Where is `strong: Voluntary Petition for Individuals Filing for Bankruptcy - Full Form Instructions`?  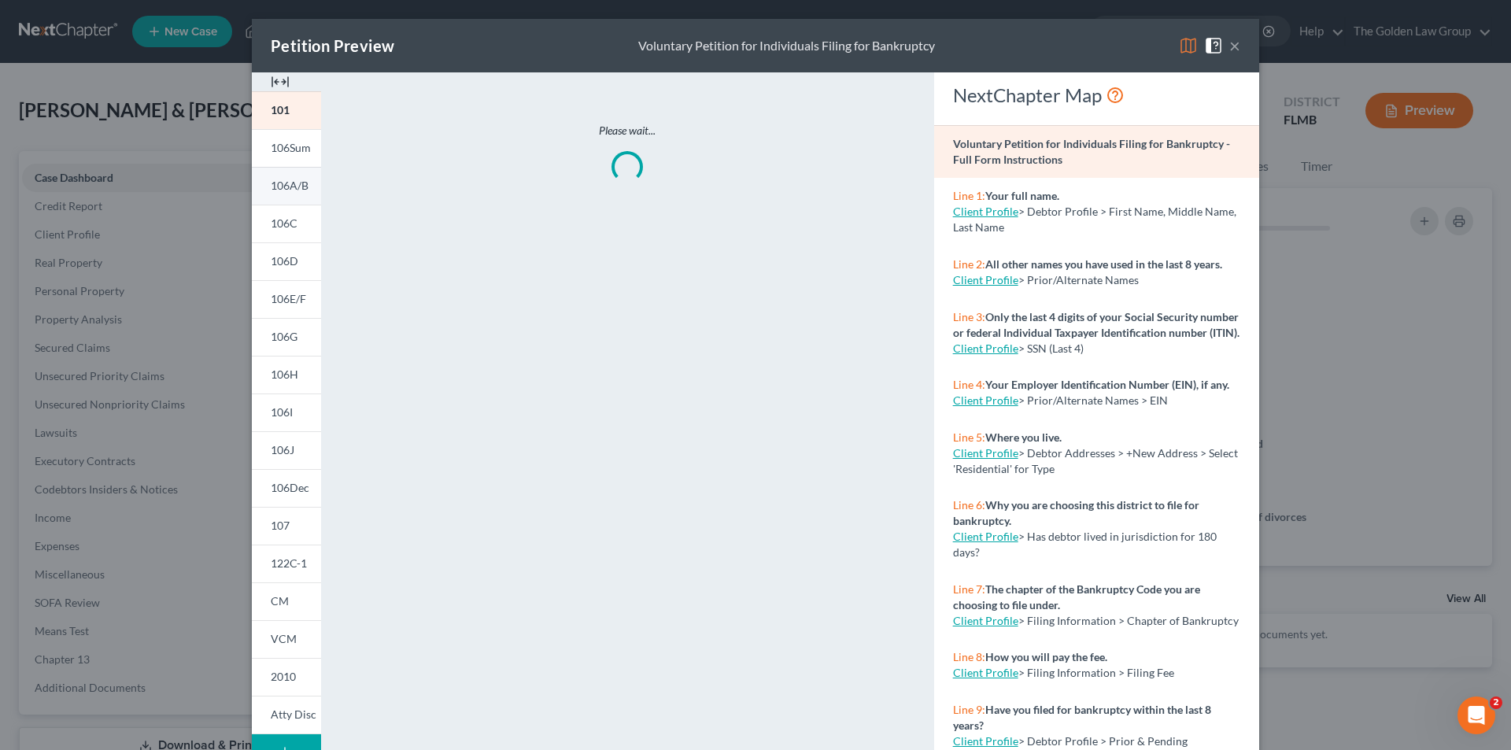
strong: Voluntary Petition for Individuals Filing for Bankruptcy - Full Form Instructions is located at coordinates (1092, 151).